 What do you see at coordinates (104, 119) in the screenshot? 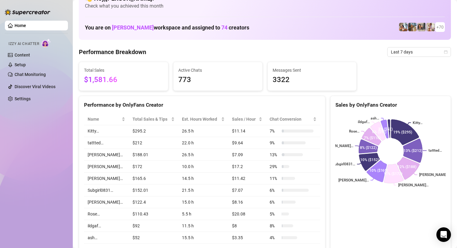
I see `span: Name` at bounding box center [104, 119].